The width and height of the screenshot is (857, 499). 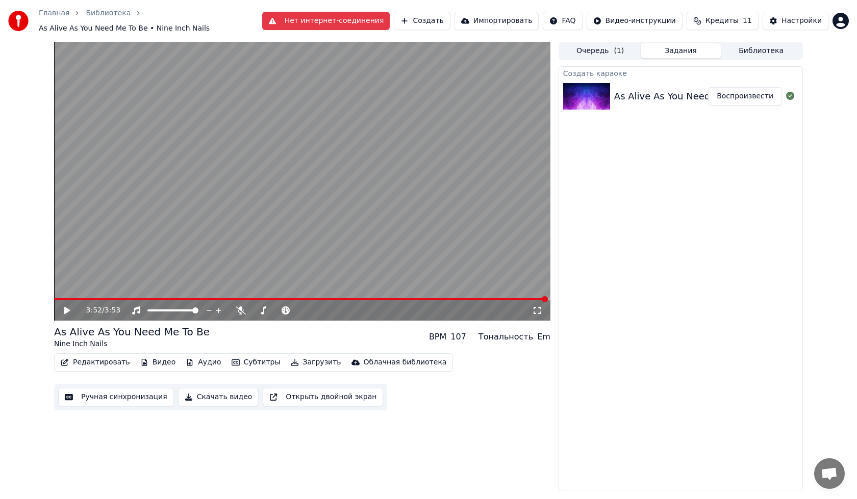 I want to click on button: Аудио, so click(x=203, y=363).